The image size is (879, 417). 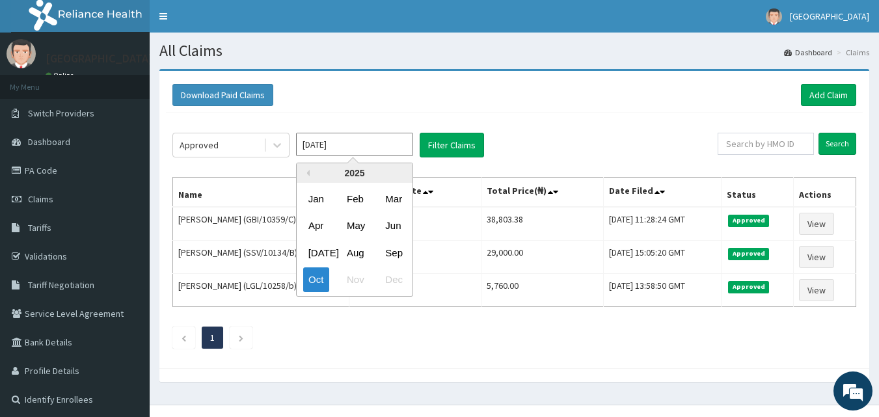 What do you see at coordinates (542, 224) in the screenshot?
I see `td: 38,803.38` at bounding box center [542, 224].